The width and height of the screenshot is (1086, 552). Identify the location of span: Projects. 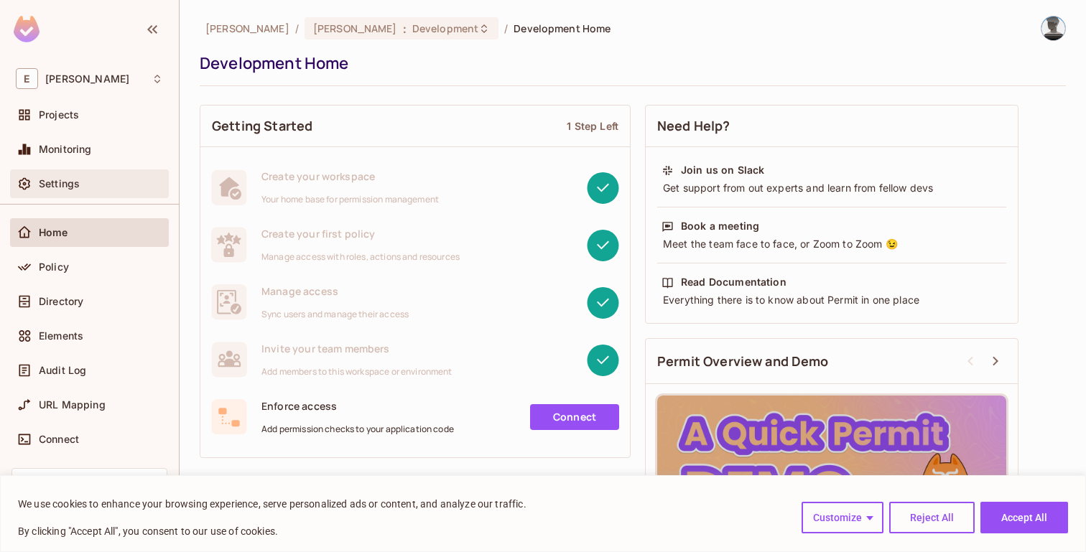
(59, 115).